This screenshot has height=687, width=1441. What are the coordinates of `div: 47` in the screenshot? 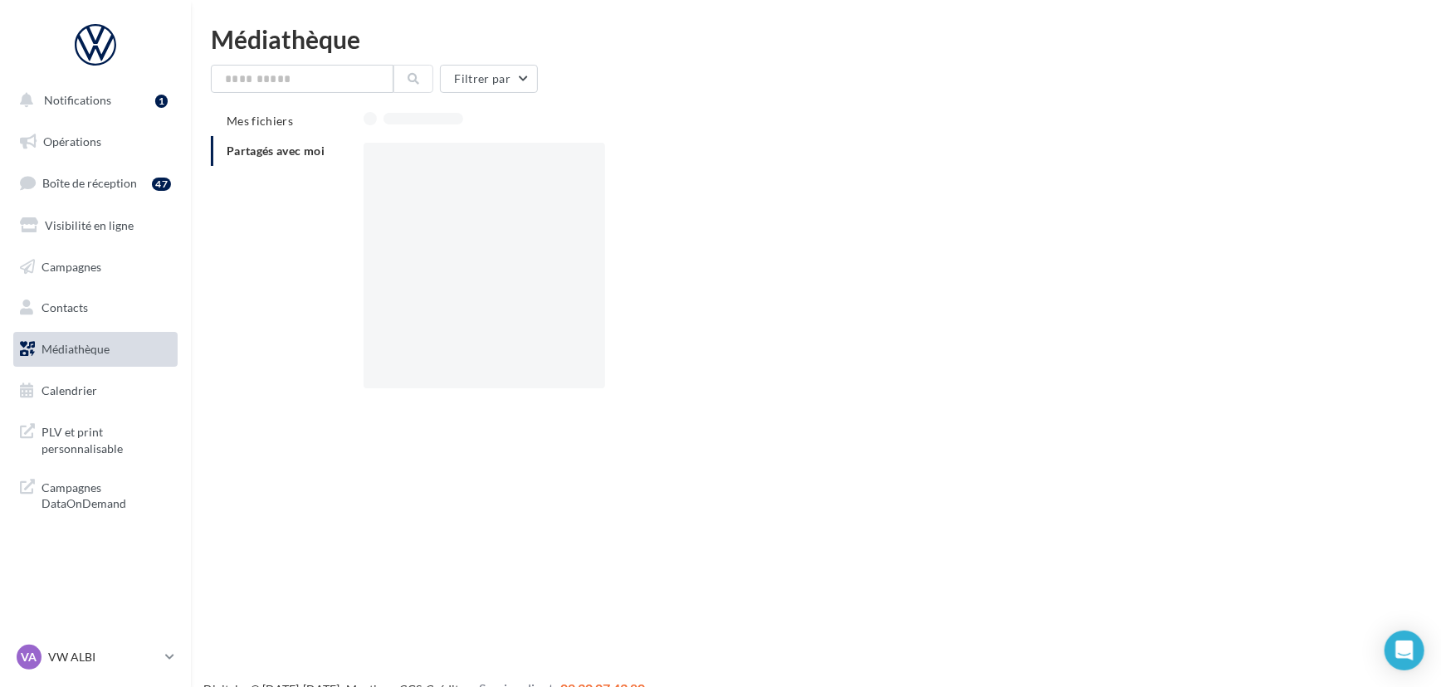 It's located at (161, 184).